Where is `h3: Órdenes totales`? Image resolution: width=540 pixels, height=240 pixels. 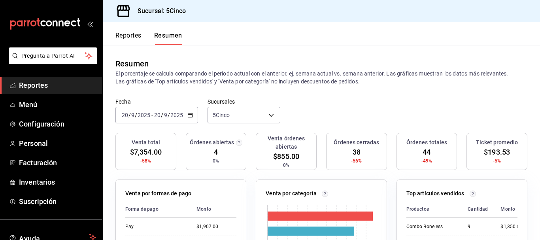 h3: Órdenes totales is located at coordinates (427, 142).